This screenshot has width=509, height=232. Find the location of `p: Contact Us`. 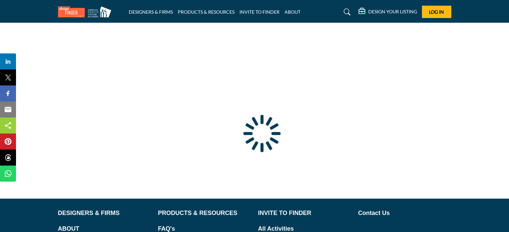

p: Contact Us is located at coordinates (405, 213).